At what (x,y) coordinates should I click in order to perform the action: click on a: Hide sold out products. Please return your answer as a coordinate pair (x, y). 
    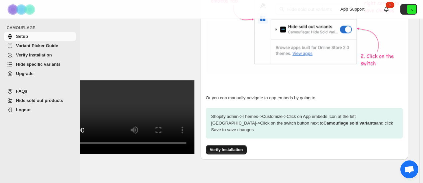
    Looking at the image, I should click on (40, 101).